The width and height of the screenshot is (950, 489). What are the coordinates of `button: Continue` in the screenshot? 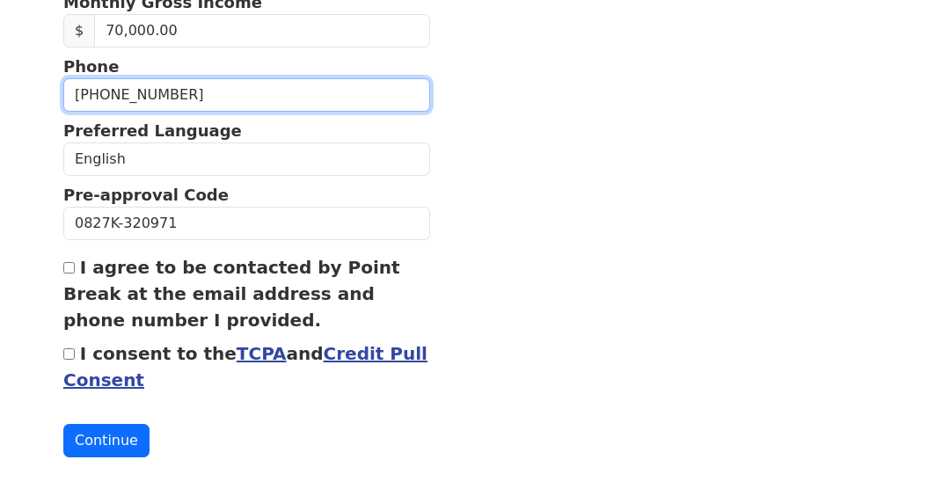 It's located at (106, 441).